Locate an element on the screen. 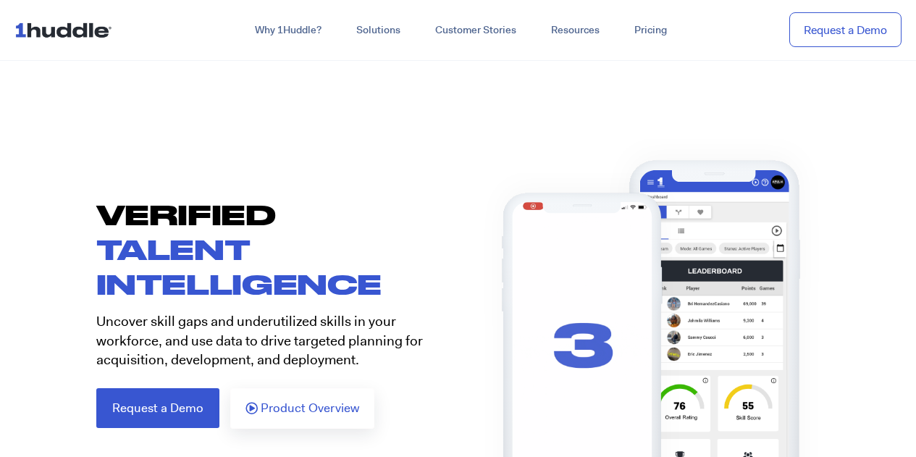 The height and width of the screenshot is (457, 916). a: Product Overview is located at coordinates (302, 409).